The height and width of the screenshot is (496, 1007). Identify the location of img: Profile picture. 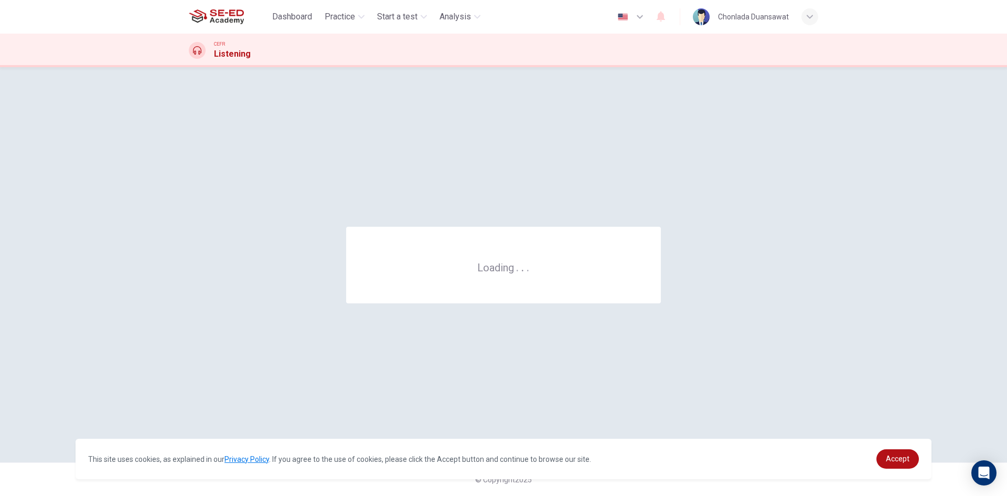
(702, 17).